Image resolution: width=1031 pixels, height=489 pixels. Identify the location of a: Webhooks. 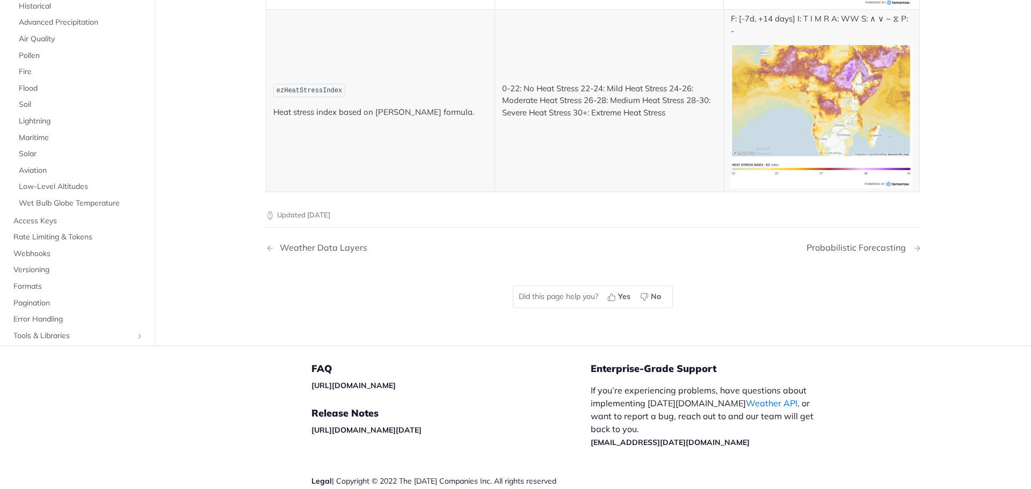
(77, 254).